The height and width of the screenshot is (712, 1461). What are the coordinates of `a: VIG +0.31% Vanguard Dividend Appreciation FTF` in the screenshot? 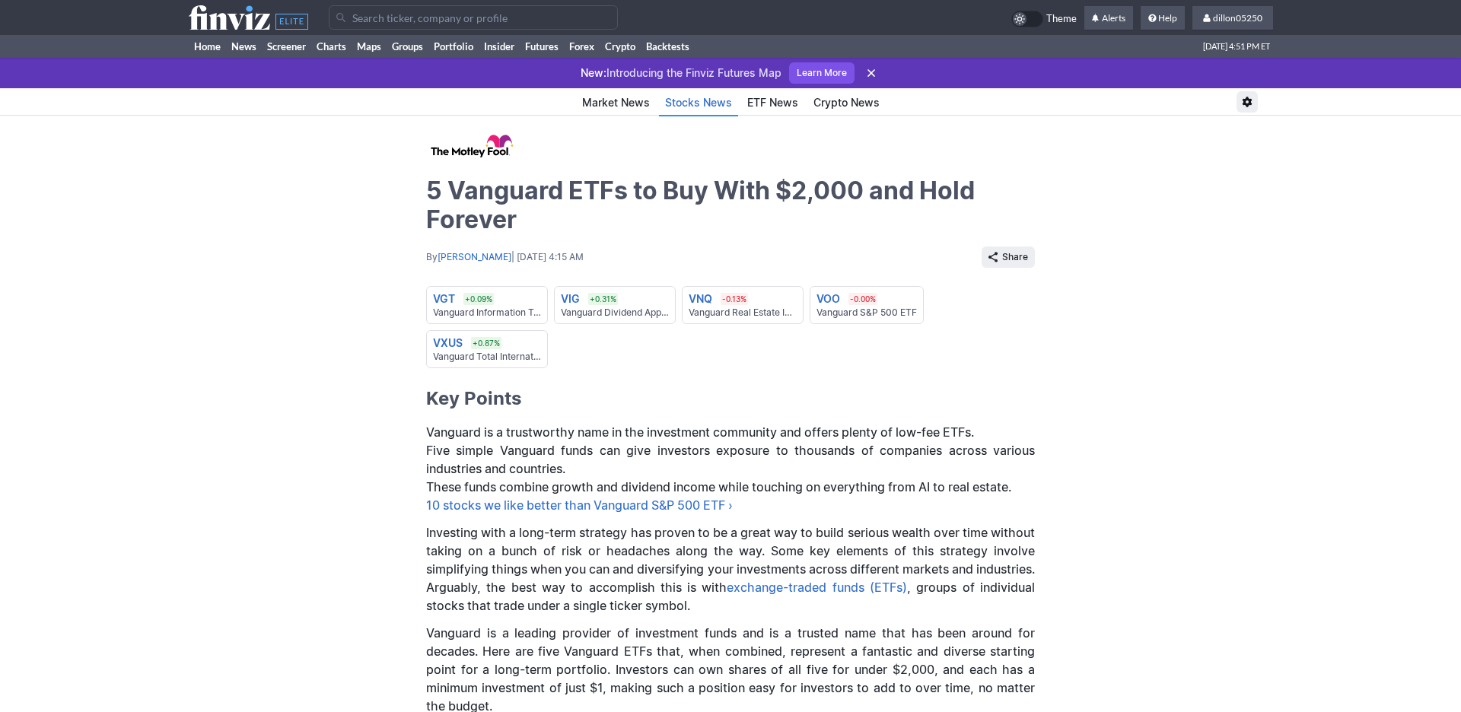 It's located at (615, 305).